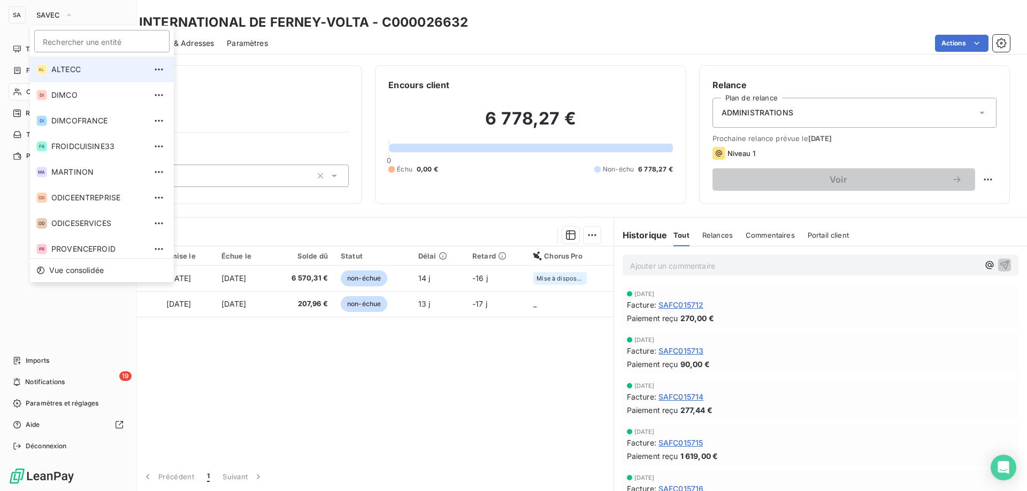 The height and width of the screenshot is (491, 1027). What do you see at coordinates (42, 476) in the screenshot?
I see `img: Logo LeanPay` at bounding box center [42, 476].